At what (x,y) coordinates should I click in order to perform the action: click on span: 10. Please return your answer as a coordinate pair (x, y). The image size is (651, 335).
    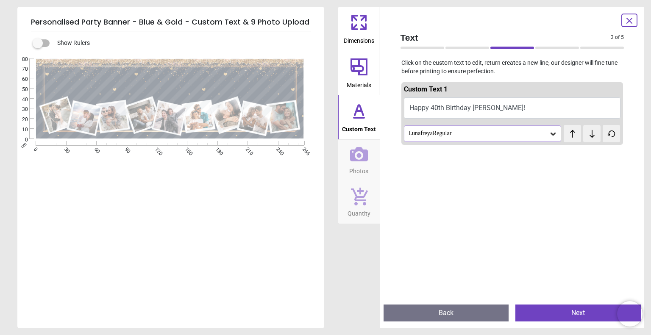
    Looking at the image, I should click on (20, 130).